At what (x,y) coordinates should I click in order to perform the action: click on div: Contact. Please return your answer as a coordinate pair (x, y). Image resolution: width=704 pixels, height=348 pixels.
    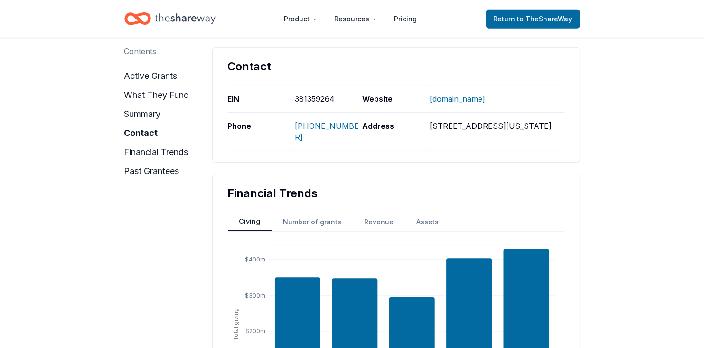
    Looking at the image, I should click on (396, 66).